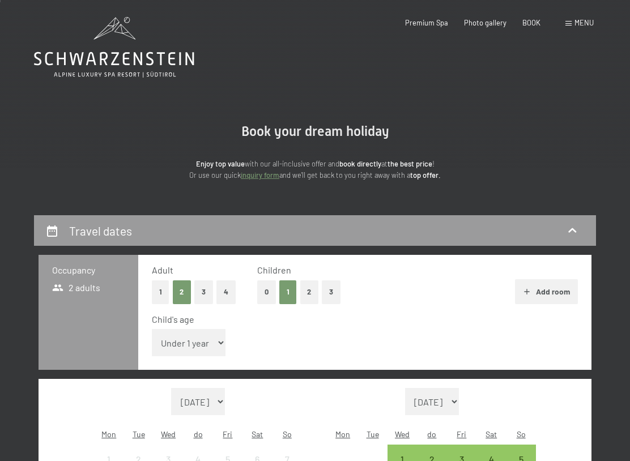 The height and width of the screenshot is (461, 630). What do you see at coordinates (100, 231) in the screenshot?
I see `font: Travel dates` at bounding box center [100, 231].